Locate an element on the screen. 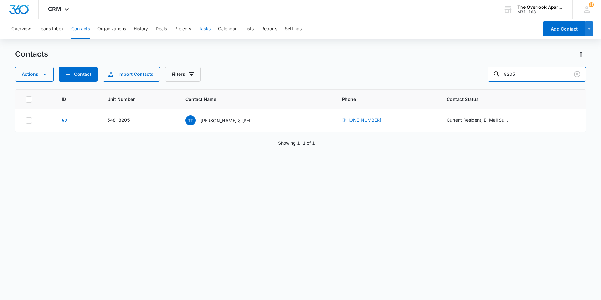 Image resolution: width=601 pixels, height=300 pixels. span: CRM is located at coordinates (55, 9).